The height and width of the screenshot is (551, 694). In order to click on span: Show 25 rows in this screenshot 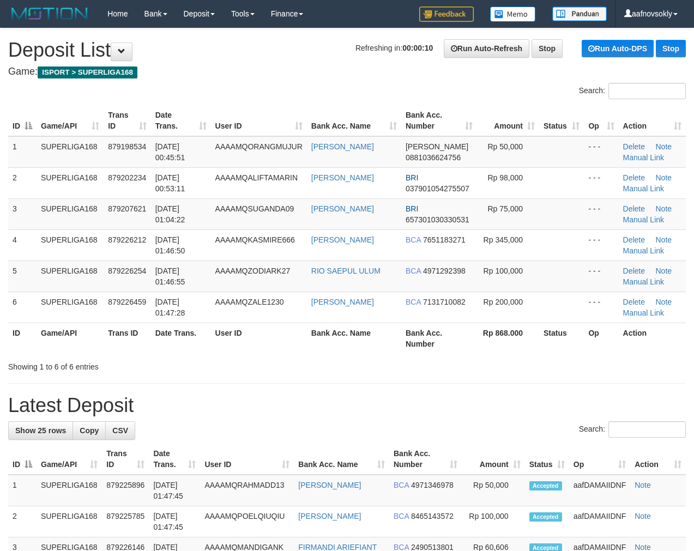, I will do `click(40, 430)`.